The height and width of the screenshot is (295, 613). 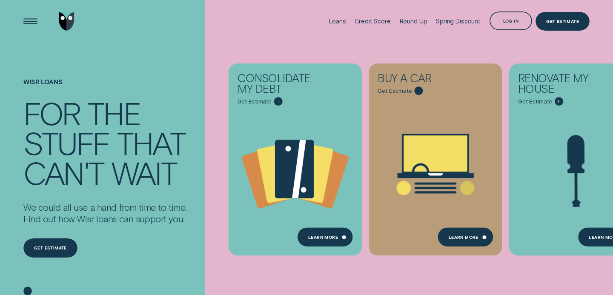 I want to click on p: We could all use a hand from time to time. Find out how Wisr loans can support you., so click(x=105, y=213).